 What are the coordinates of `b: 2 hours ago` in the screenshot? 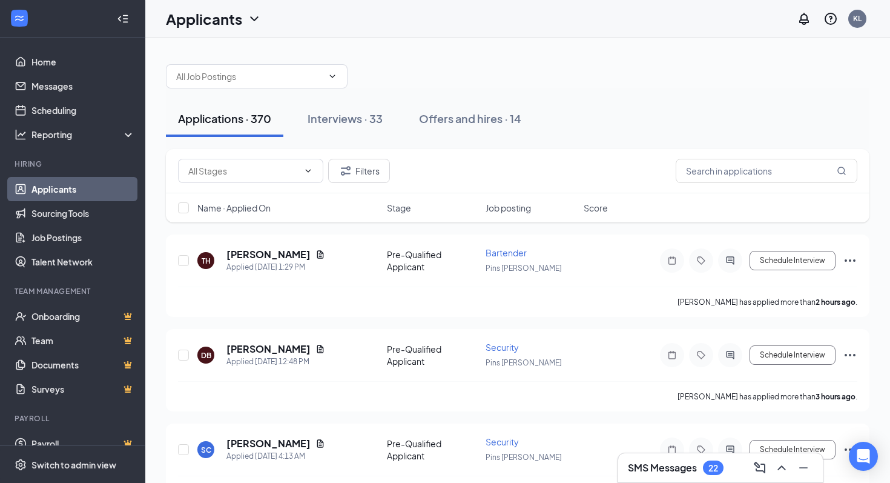 It's located at (836, 302).